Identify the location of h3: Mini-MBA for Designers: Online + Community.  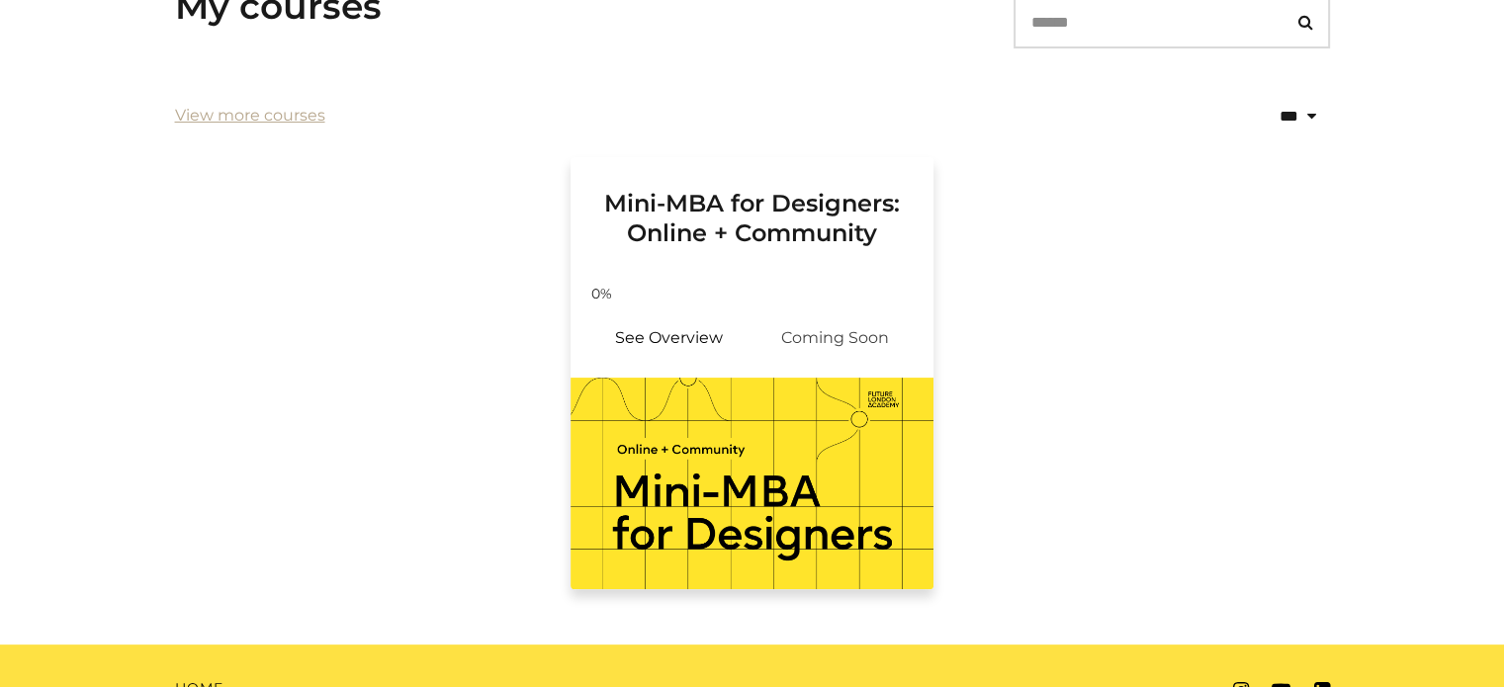
(752, 203).